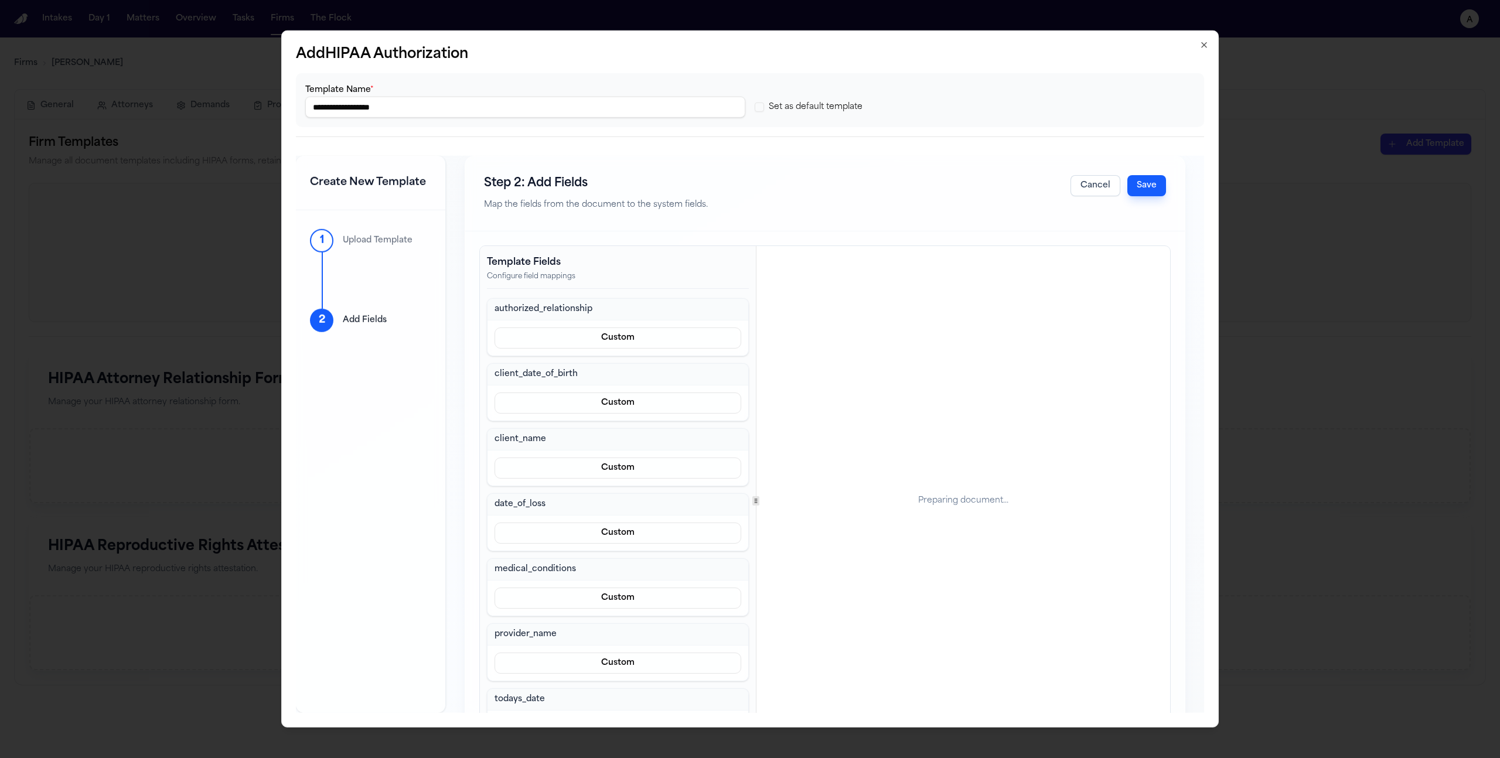 The height and width of the screenshot is (758, 1500). I want to click on label: Set as default template, so click(816, 107).